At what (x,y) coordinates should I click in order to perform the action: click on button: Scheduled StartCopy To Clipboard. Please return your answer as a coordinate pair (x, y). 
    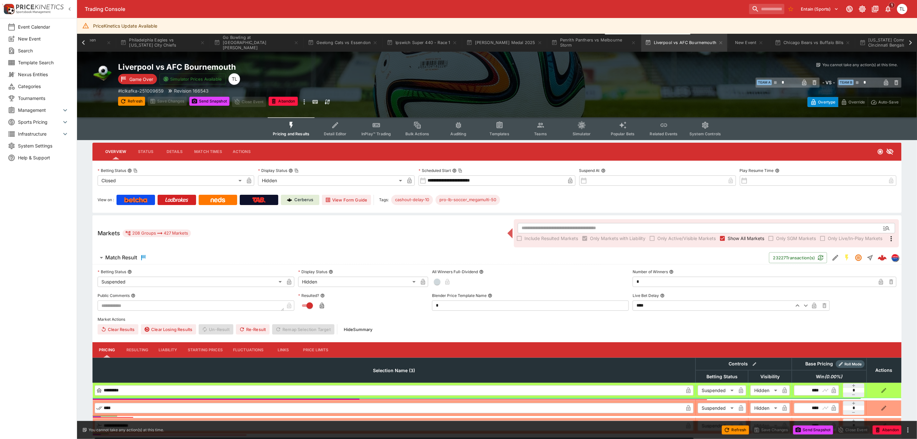
    Looking at the image, I should click on (455, 170).